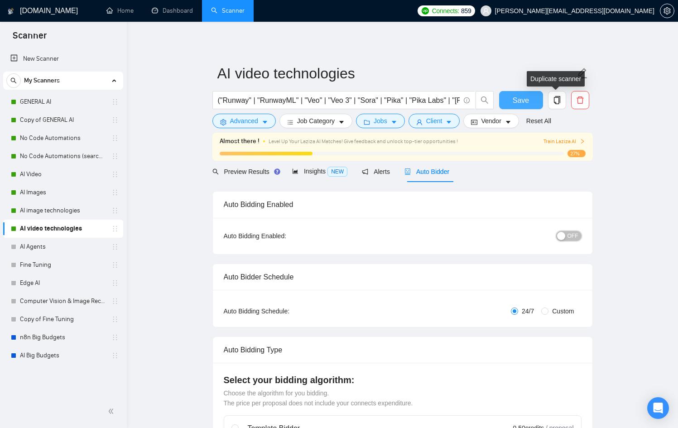  I want to click on span: Job Category, so click(316, 121).